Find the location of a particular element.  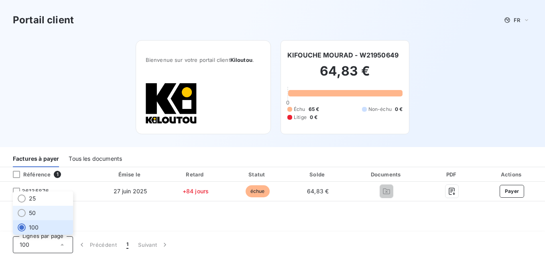

span: Échu is located at coordinates (299, 109).